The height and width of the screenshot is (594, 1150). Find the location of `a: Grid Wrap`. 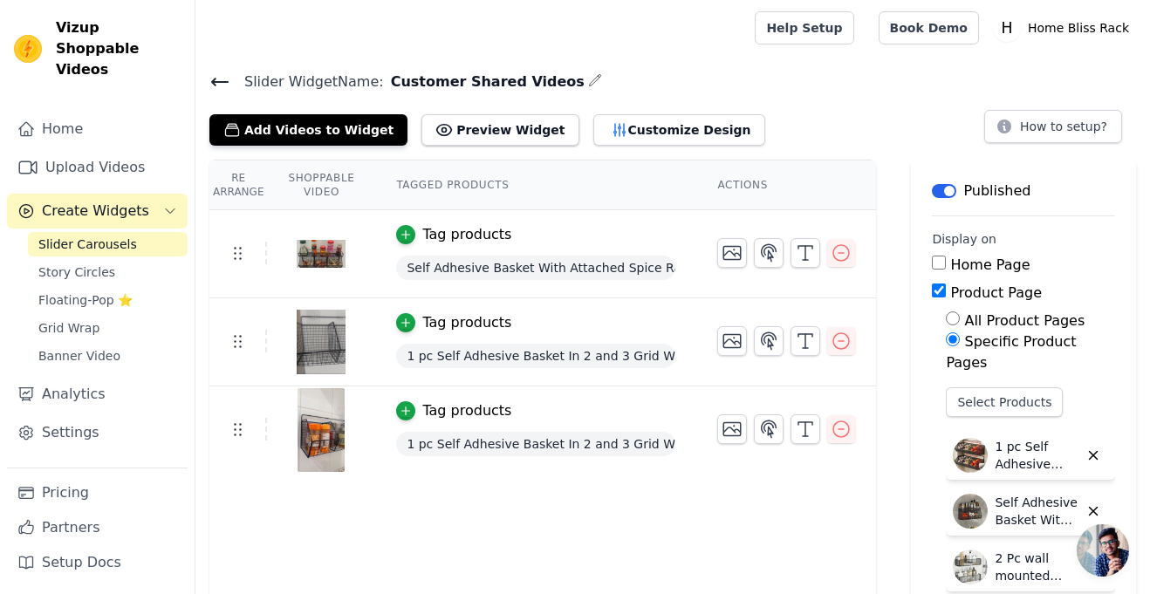

a: Grid Wrap is located at coordinates (107, 328).